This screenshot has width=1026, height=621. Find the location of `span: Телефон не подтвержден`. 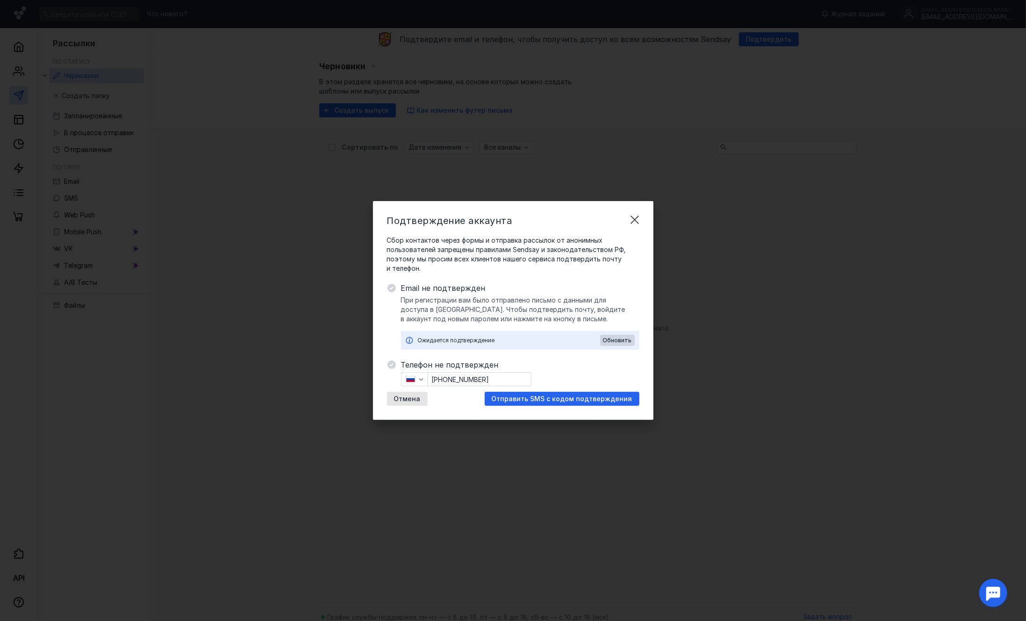

span: Телефон не подтвержден is located at coordinates (520, 365).